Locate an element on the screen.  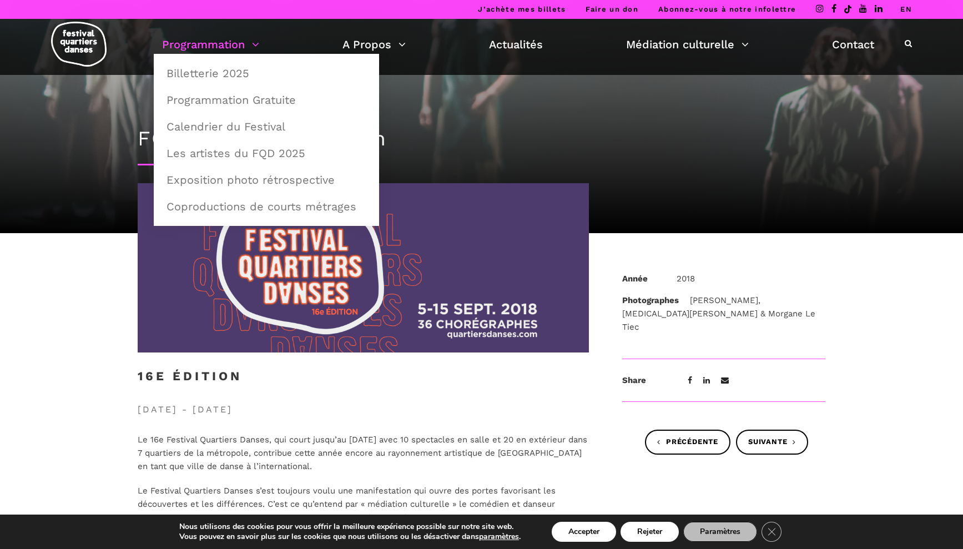
span: PRÉCÉDENTE is located at coordinates (687, 442).